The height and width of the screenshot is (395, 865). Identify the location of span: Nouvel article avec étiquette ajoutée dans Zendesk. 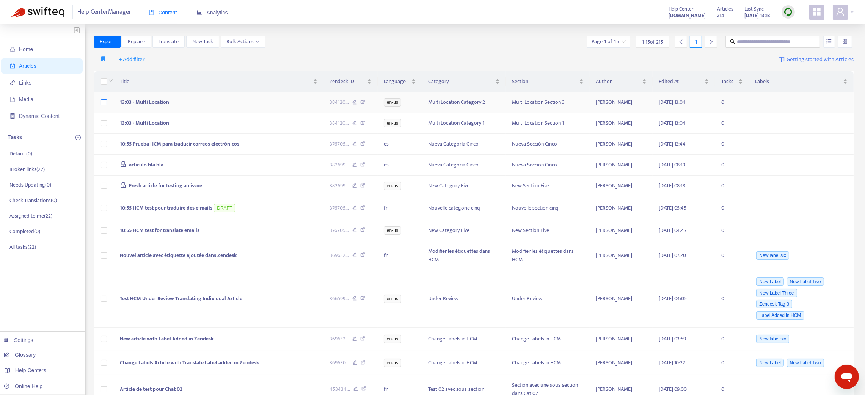
(179, 255).